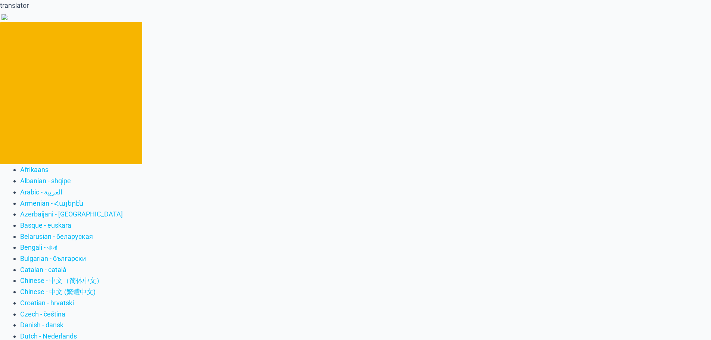 This screenshot has height=340, width=711. Describe the element at coordinates (41, 192) in the screenshot. I see `a: Arabic - ‎‫العربية‬‎` at that location.